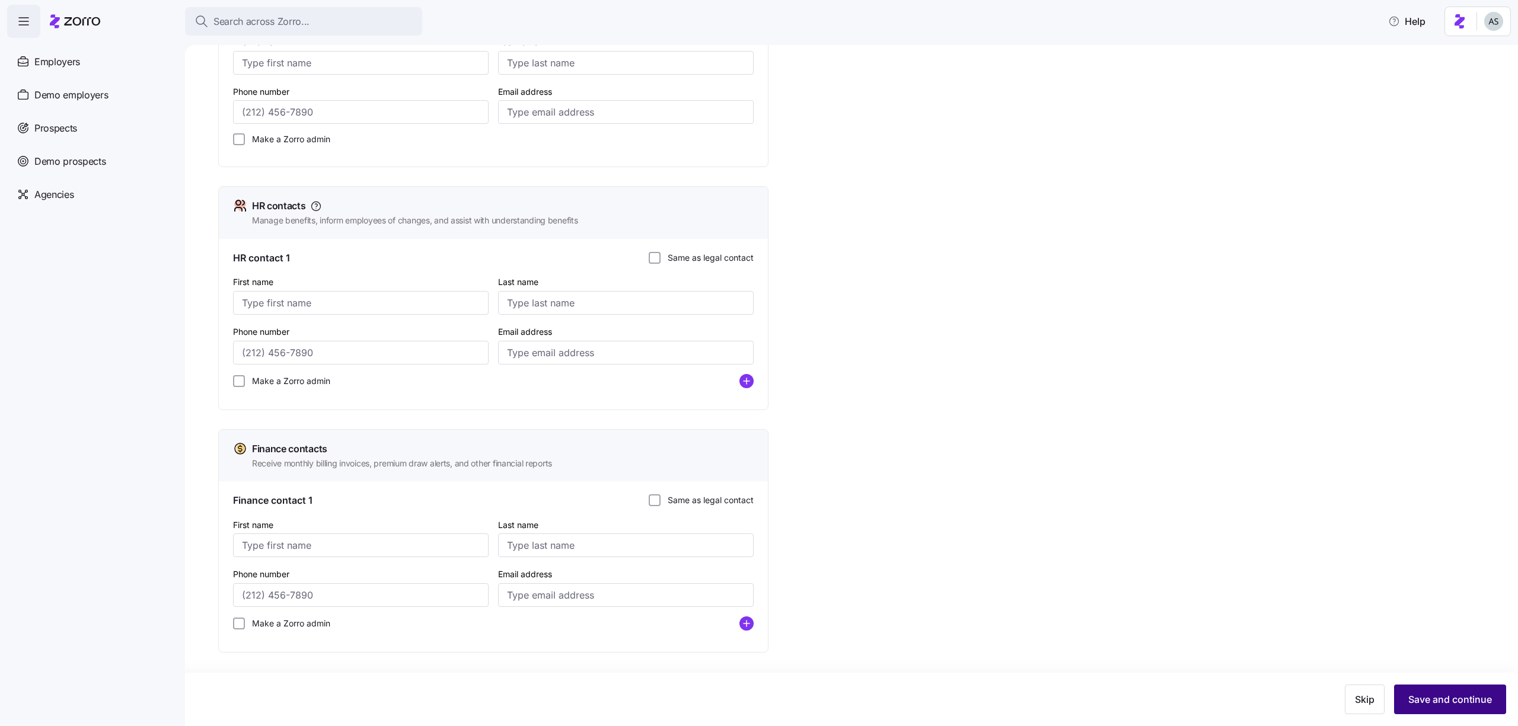  What do you see at coordinates (289, 449) in the screenshot?
I see `span: Finance contacts` at bounding box center [289, 449].